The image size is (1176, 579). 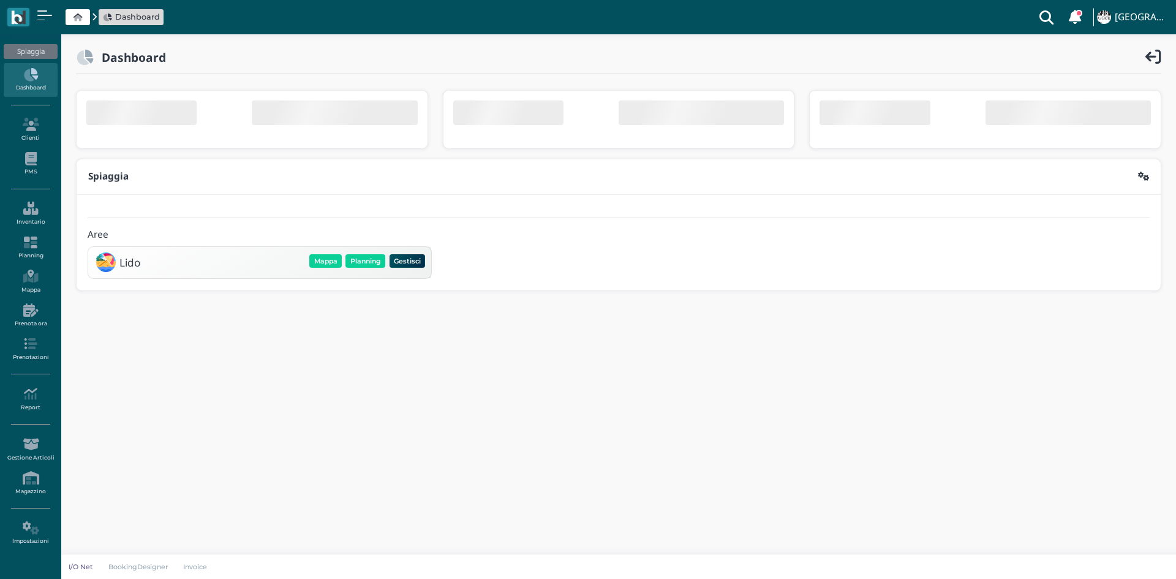 What do you see at coordinates (30, 164) in the screenshot?
I see `a: PMS` at bounding box center [30, 164].